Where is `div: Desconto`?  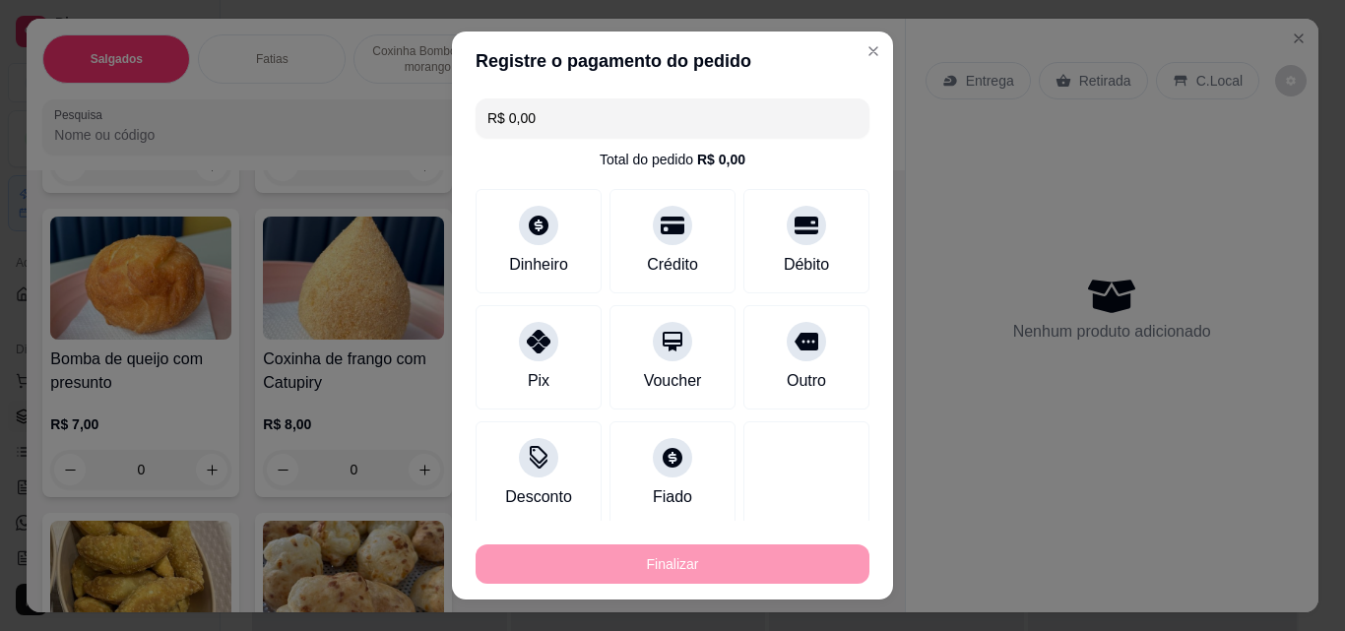 div: Desconto is located at coordinates (539, 497).